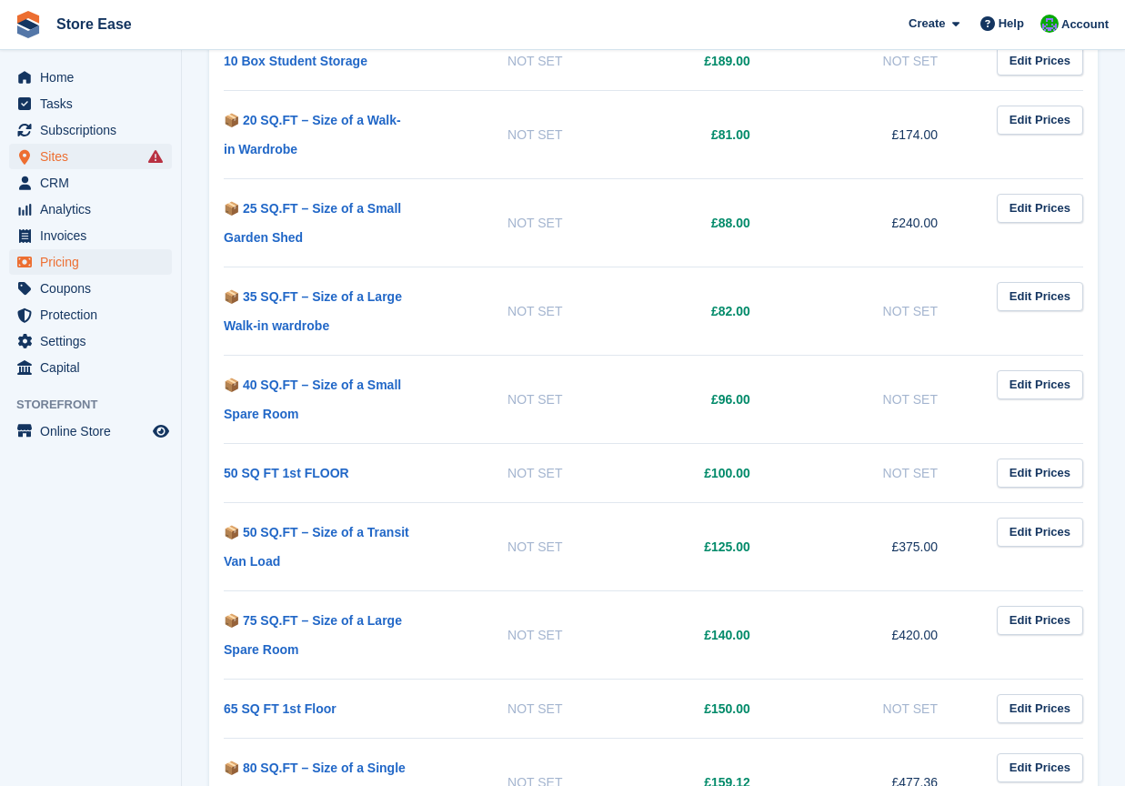 The width and height of the screenshot is (1125, 786). Describe the element at coordinates (95, 156) in the screenshot. I see `span: Sites` at that location.